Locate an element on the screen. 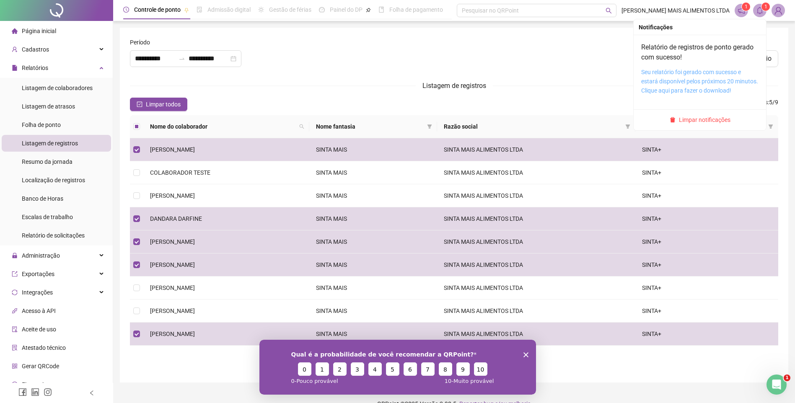  img: 88797 is located at coordinates (778, 10).